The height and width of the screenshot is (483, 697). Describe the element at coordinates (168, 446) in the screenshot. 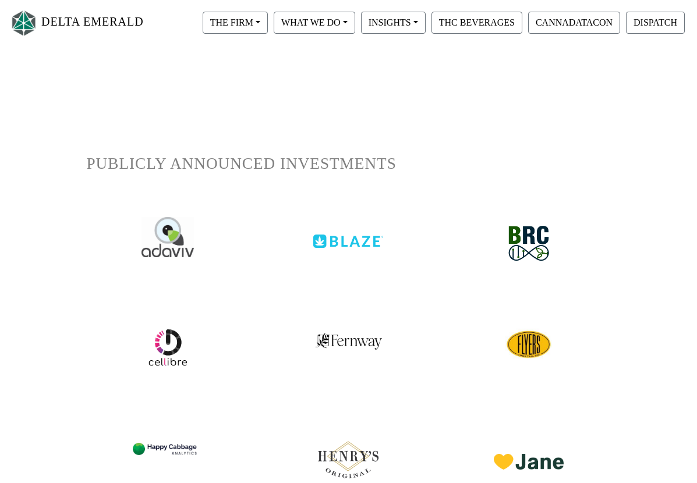

I see `img: hca` at that location.